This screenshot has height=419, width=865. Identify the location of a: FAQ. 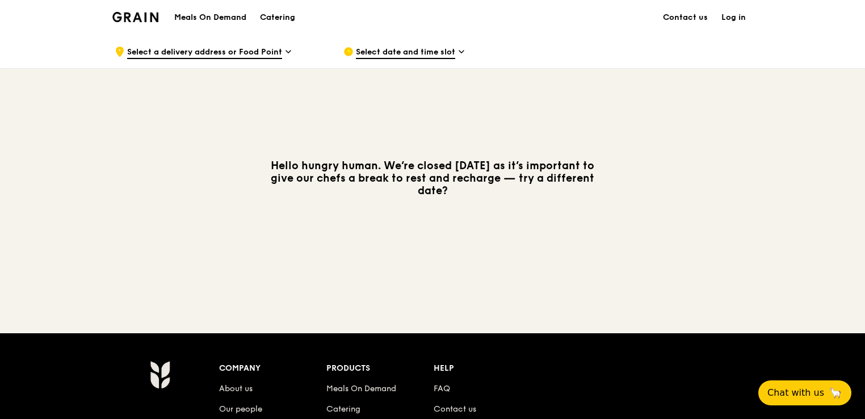
(442, 388).